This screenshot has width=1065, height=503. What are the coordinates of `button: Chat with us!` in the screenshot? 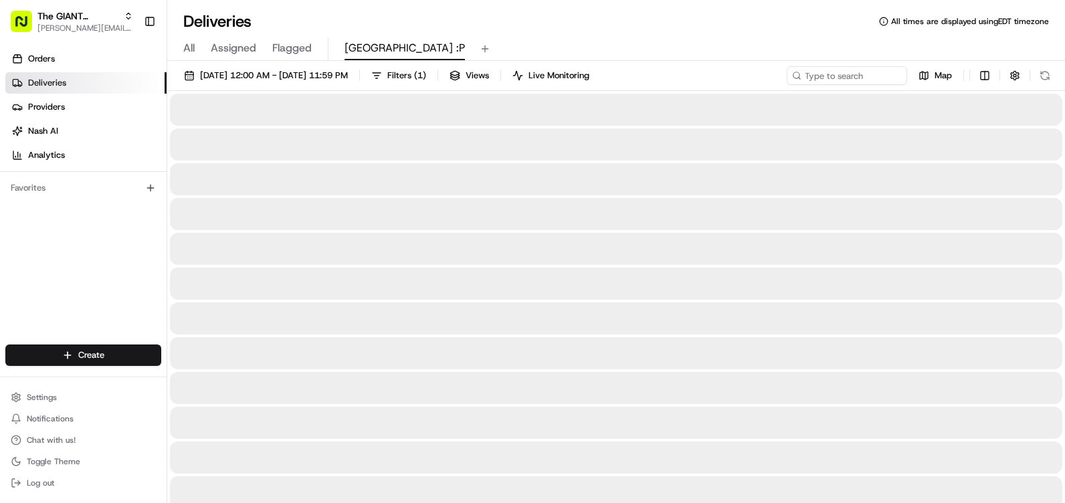 It's located at (83, 440).